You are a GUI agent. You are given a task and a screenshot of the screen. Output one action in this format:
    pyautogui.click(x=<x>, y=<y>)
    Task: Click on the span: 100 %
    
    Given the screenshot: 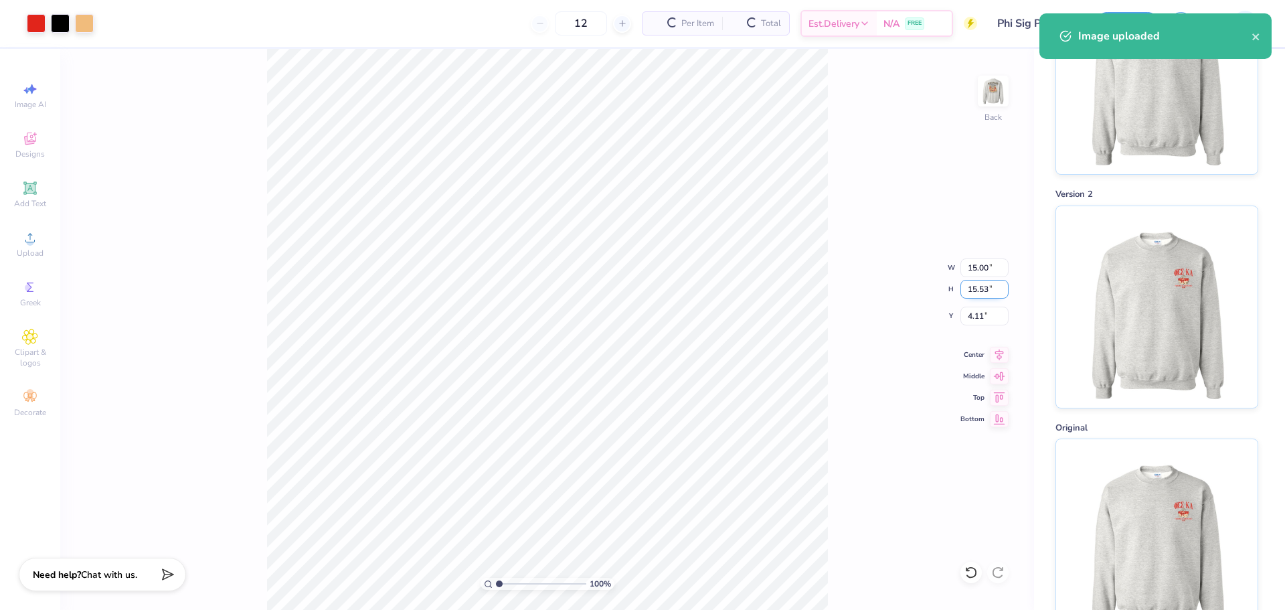 What is the action you would take?
    pyautogui.click(x=601, y=584)
    